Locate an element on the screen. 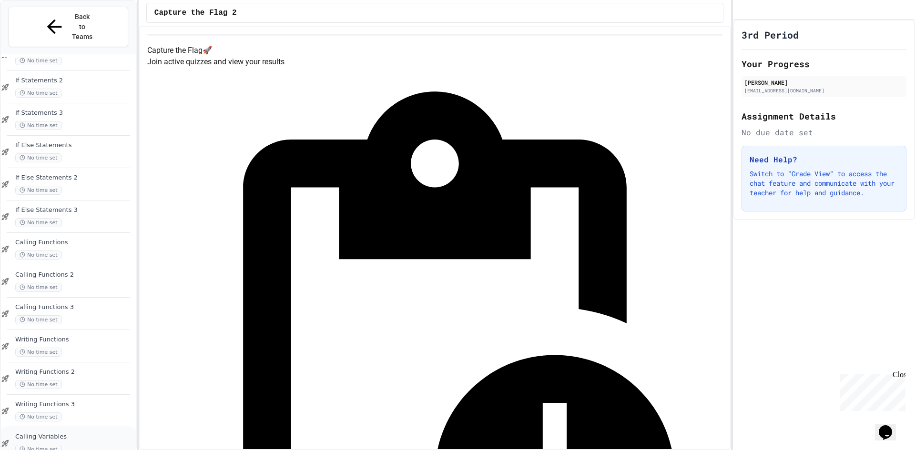 The image size is (915, 450). span: If Statements 2 is located at coordinates (74, 81).